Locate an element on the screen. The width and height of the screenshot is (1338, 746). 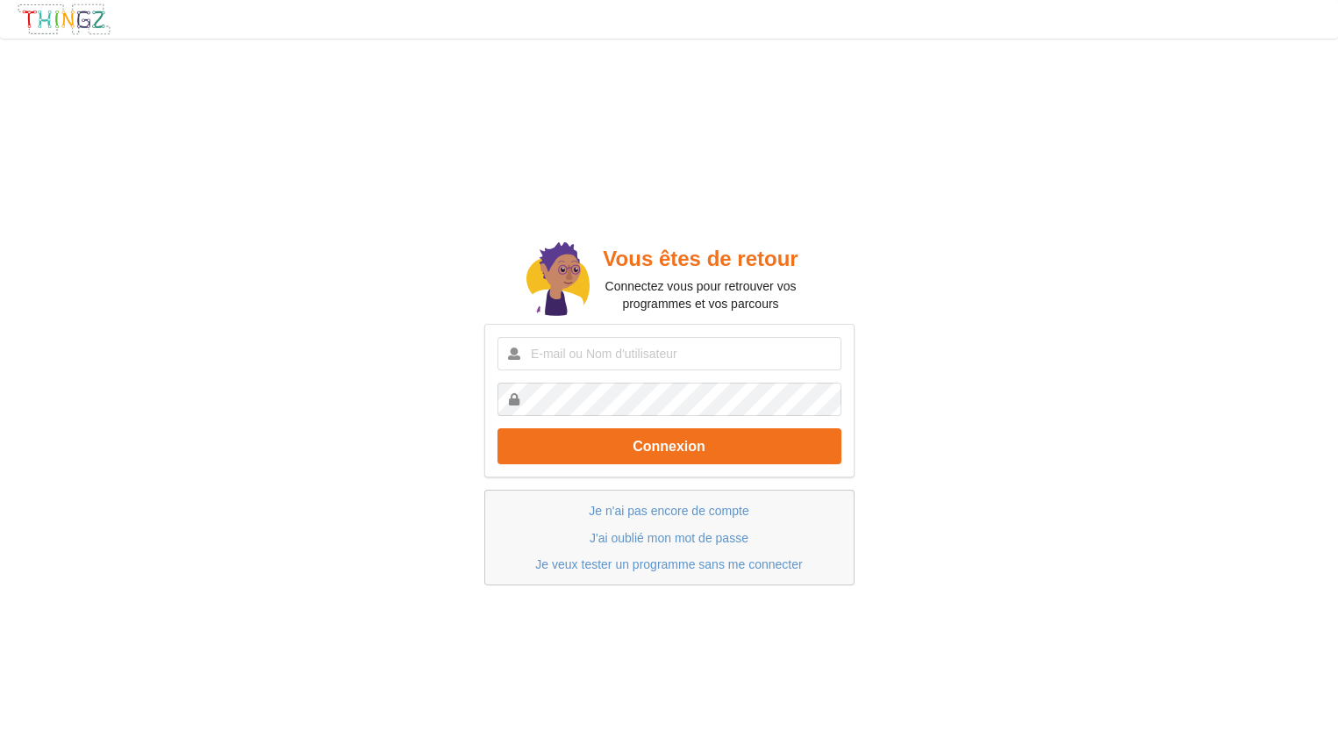
p: Connectez vous pour retrouver vos programmes et vos parcours is located at coordinates (700, 295).